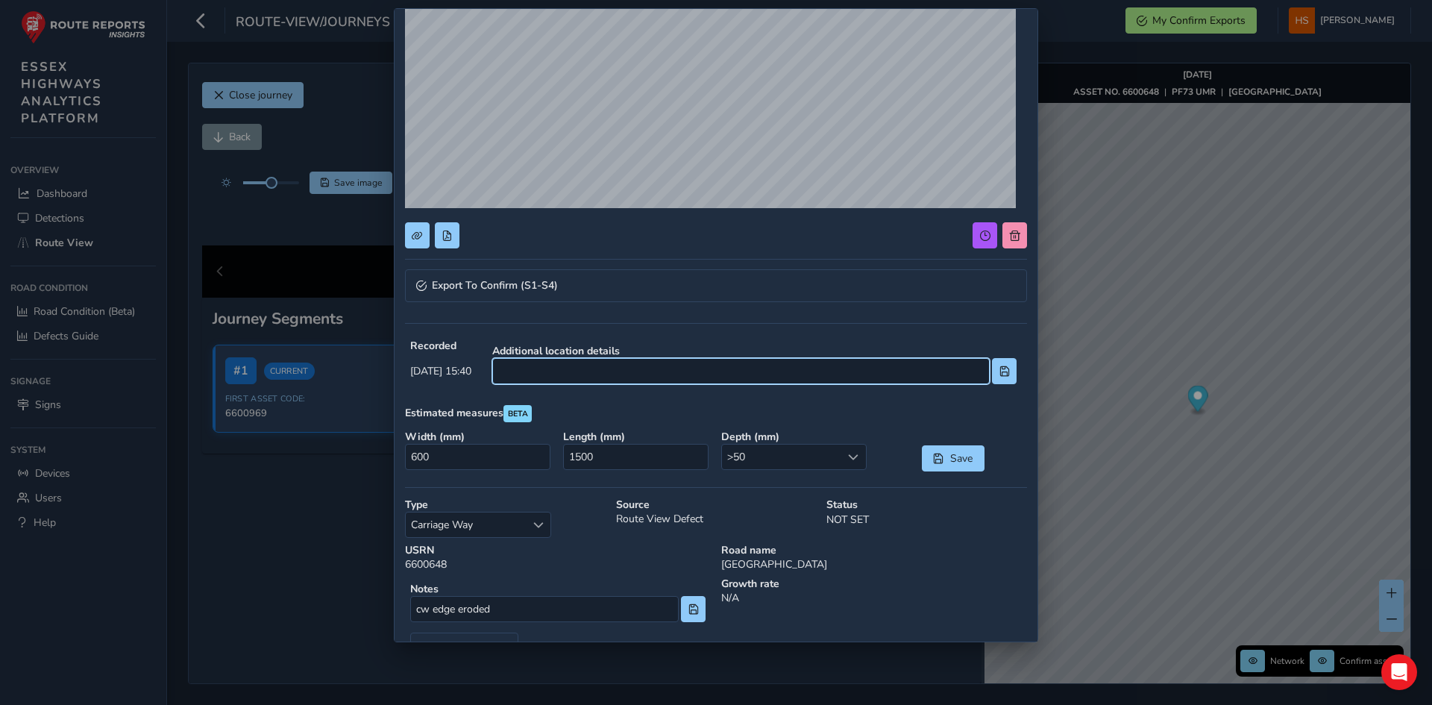  I want to click on div: Route View Defect, so click(716, 518).